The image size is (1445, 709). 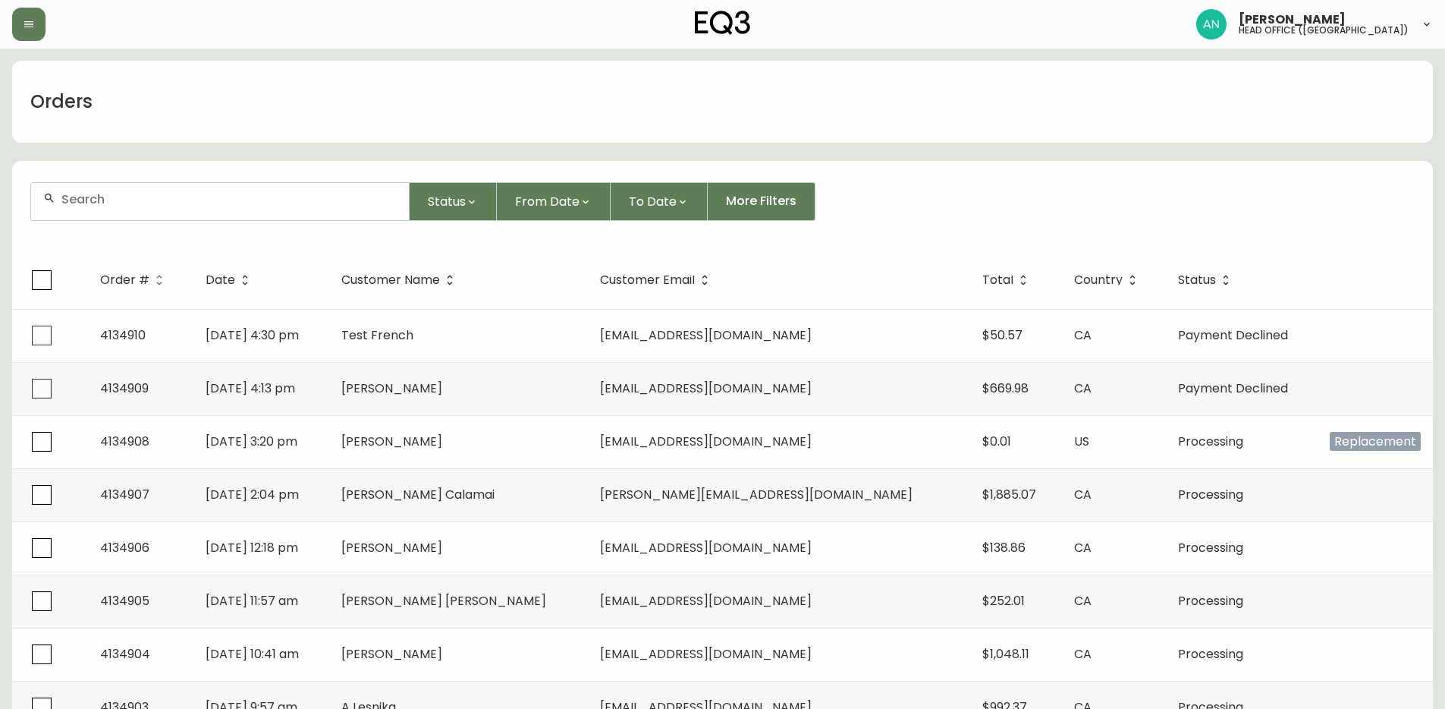 I want to click on span: Test French, so click(x=377, y=335).